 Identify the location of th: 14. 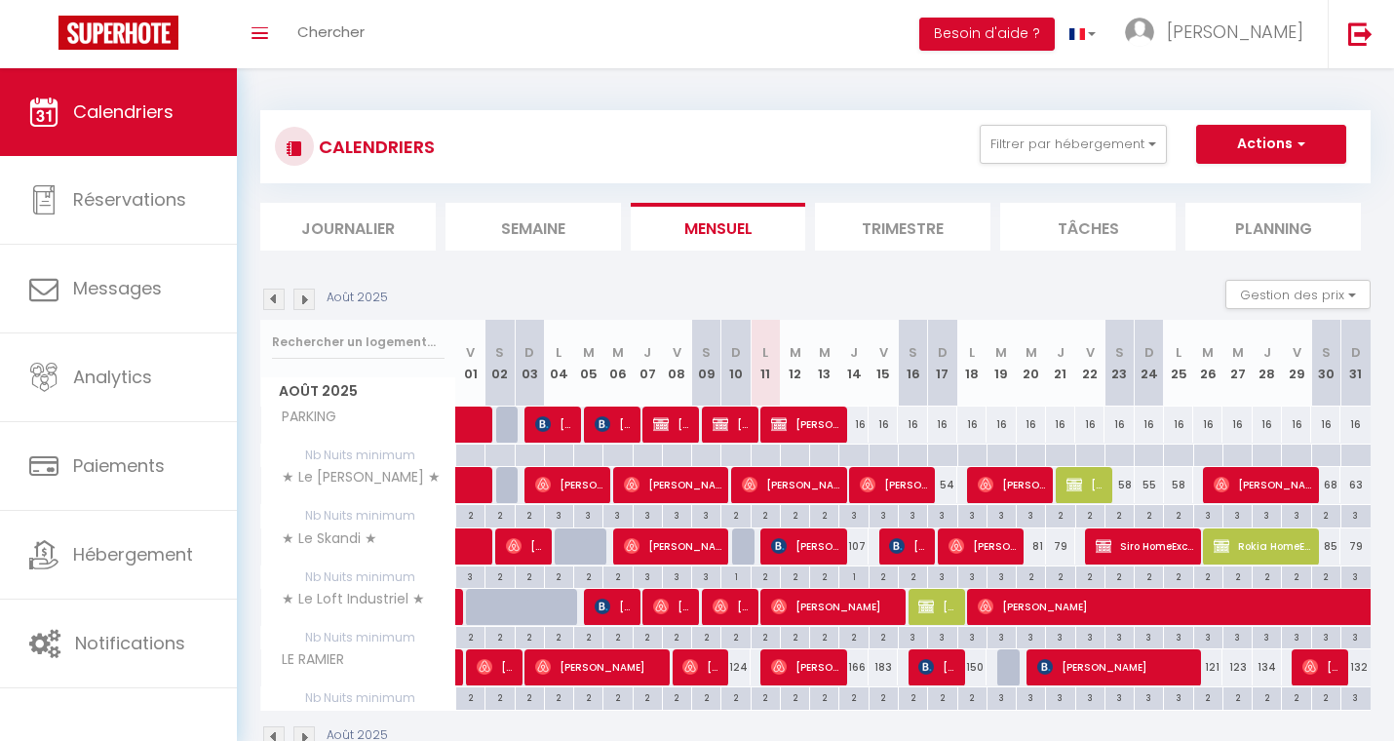
(854, 363).